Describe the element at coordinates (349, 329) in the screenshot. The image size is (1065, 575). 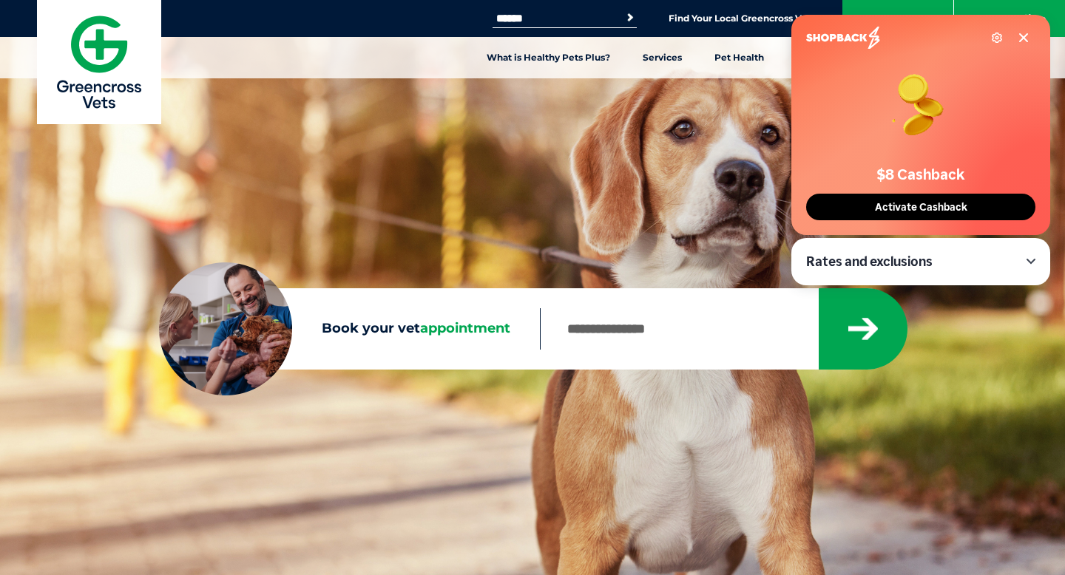
I see `label: Book your vet` at that location.